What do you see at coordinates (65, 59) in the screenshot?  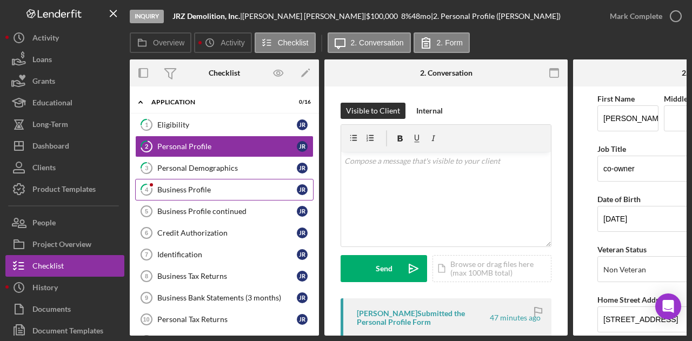 I see `button: Loans` at bounding box center [65, 59].